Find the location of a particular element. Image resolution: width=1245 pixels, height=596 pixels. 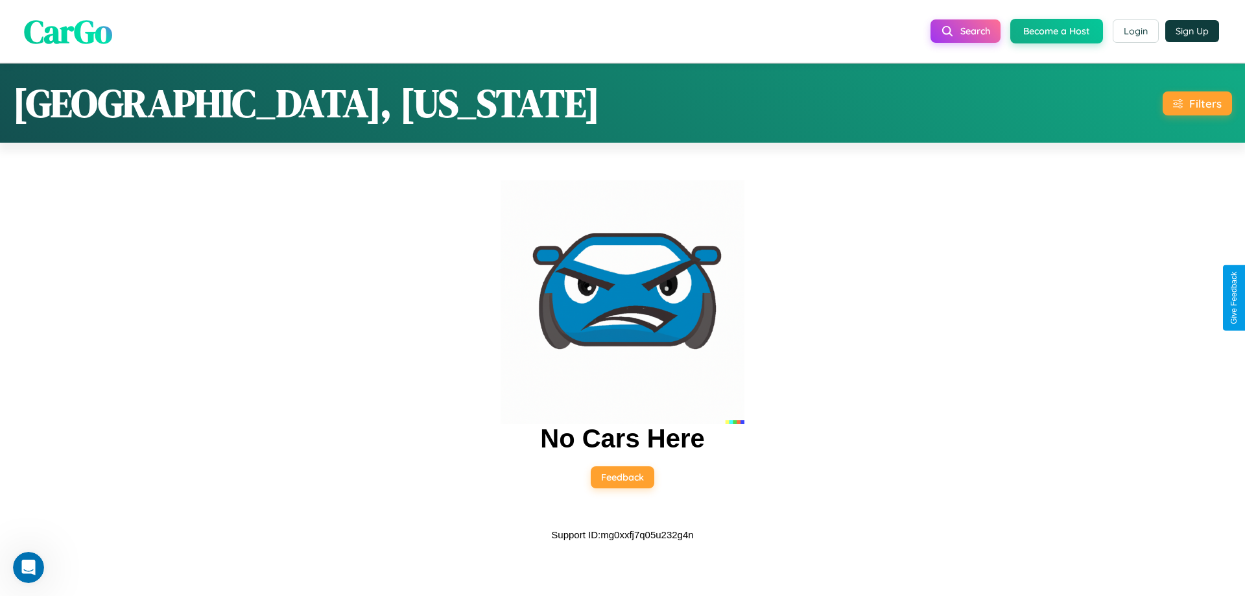

div: Give Feedback is located at coordinates (1234, 298).